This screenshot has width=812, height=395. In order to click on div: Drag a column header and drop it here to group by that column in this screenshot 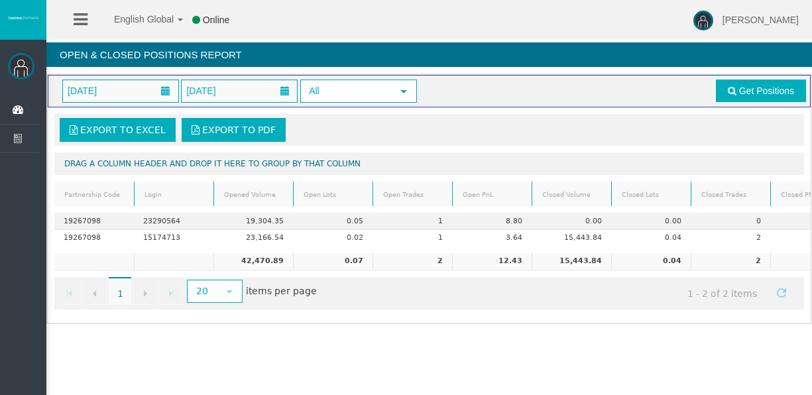, I will do `click(429, 164)`.